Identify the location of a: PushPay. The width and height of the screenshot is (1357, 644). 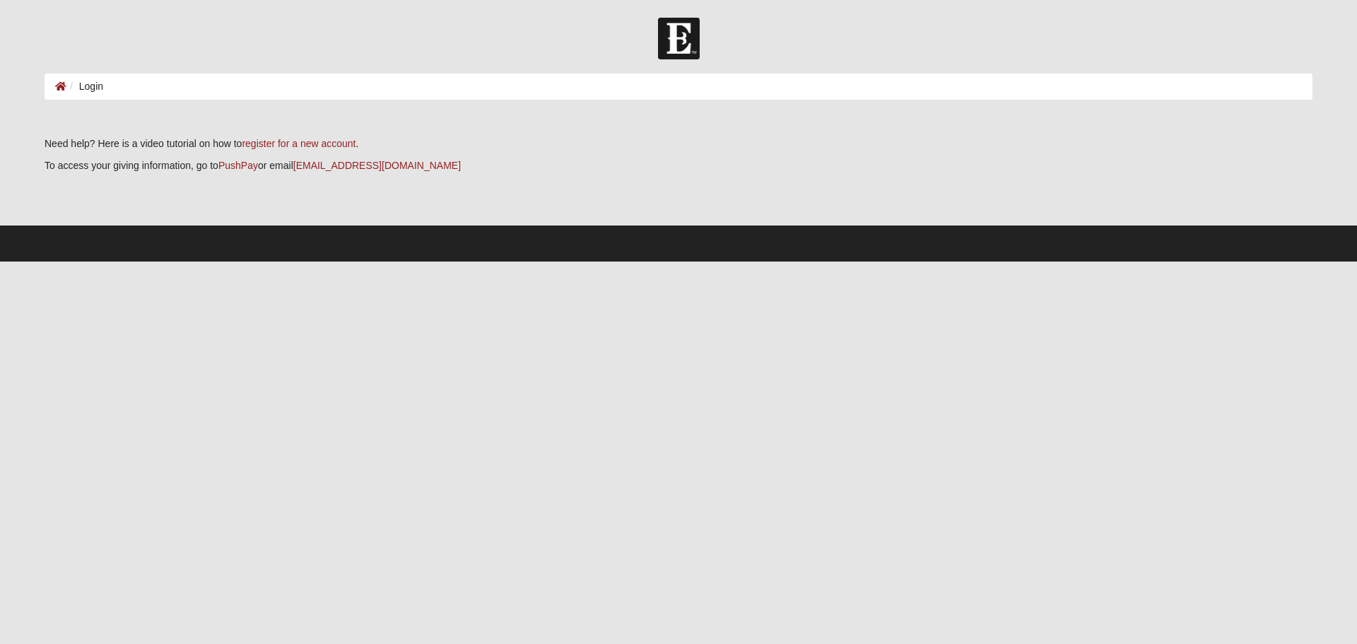
(238, 165).